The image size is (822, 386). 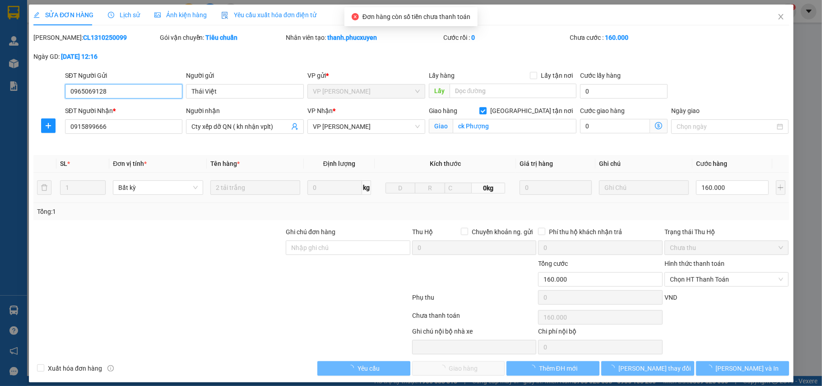 I want to click on span: clock-circle, so click(x=111, y=15).